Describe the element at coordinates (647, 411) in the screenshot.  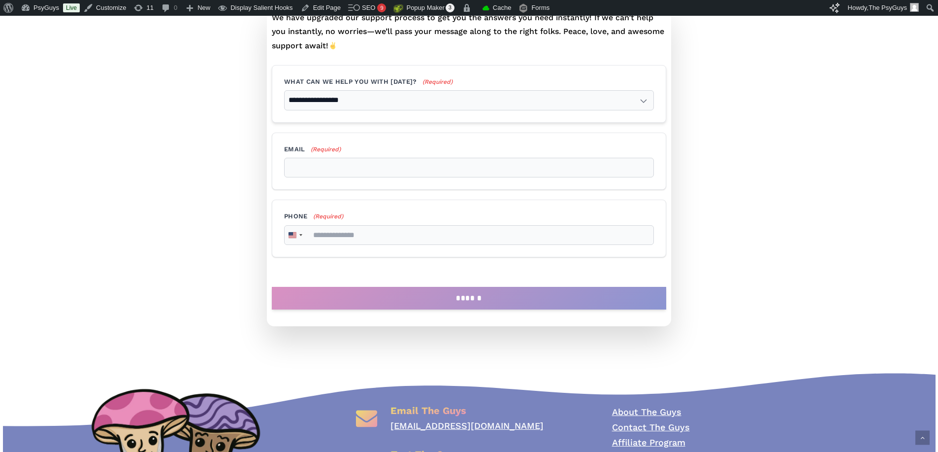
I see `a: About The Guys` at that location.